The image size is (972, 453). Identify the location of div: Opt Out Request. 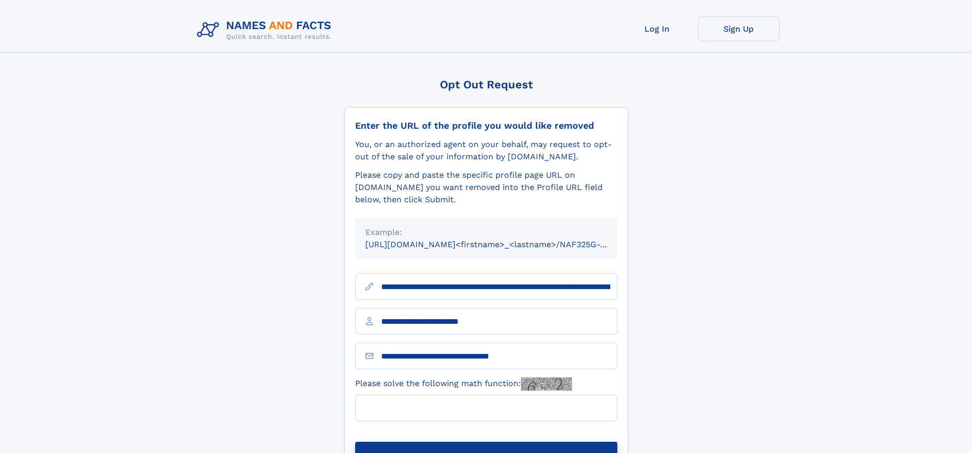
(486, 84).